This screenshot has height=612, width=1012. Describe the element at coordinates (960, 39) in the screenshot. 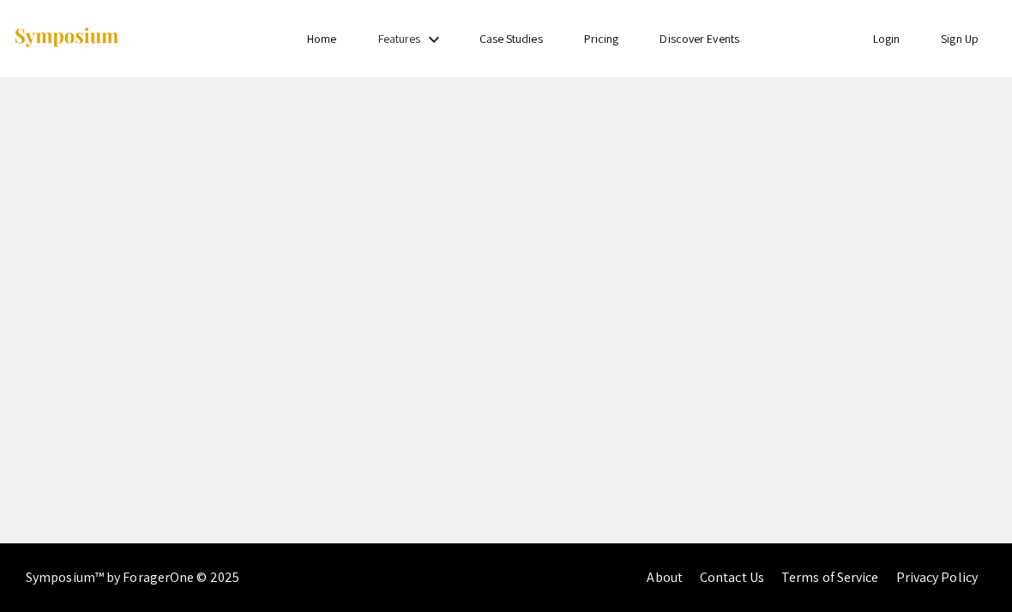

I see `a: Sign Up` at that location.